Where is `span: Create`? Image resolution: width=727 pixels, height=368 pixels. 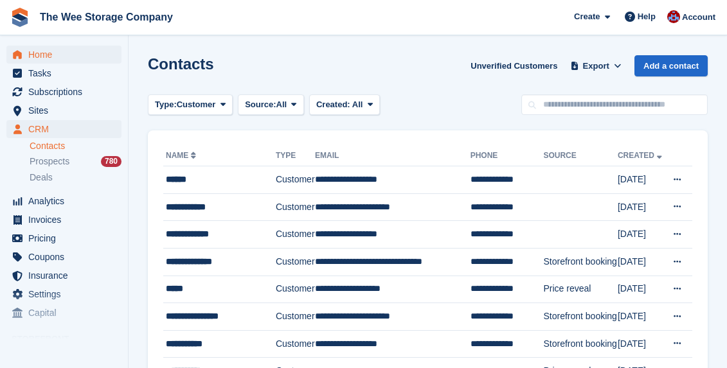
span: Create is located at coordinates (587, 17).